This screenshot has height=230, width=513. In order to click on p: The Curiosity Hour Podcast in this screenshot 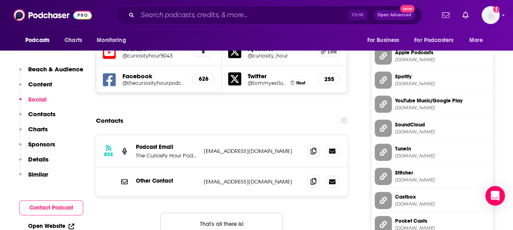, I will do `click(167, 156)`.